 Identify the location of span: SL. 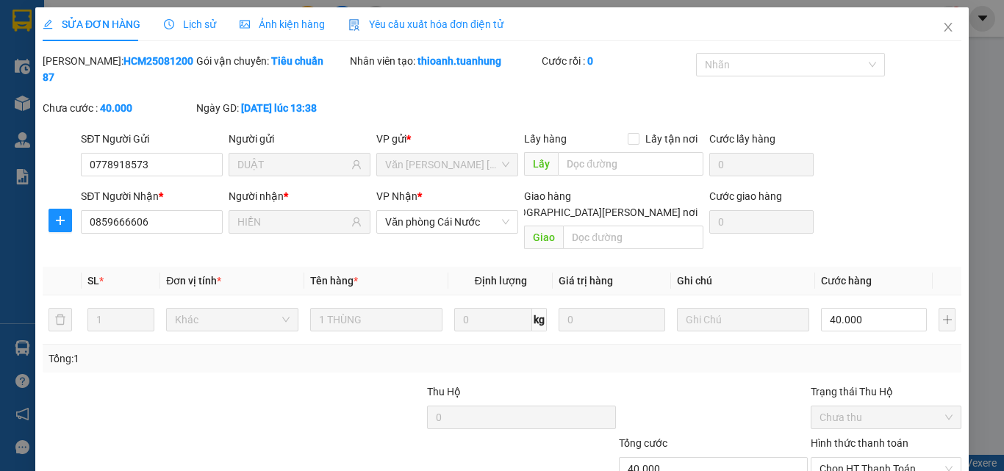
(93, 281).